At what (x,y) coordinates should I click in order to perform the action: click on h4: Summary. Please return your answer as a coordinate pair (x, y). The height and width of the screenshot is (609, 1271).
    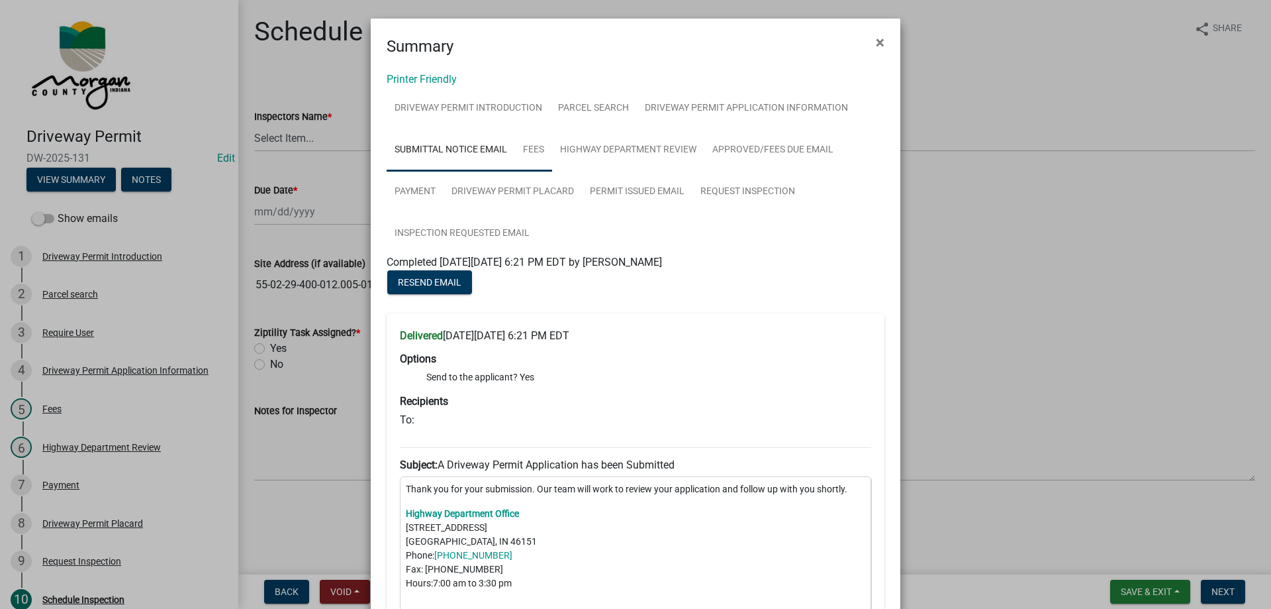
    Looking at the image, I should click on (420, 46).